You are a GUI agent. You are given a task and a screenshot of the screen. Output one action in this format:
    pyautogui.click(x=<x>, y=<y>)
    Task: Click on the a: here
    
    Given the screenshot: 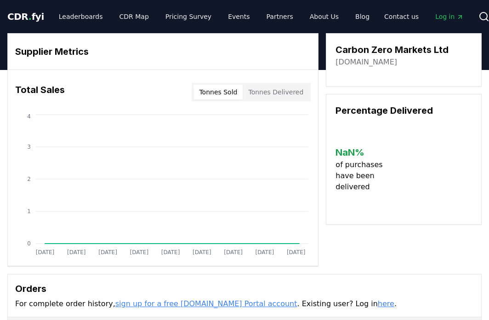 What is the action you would take?
    pyautogui.click(x=386, y=303)
    